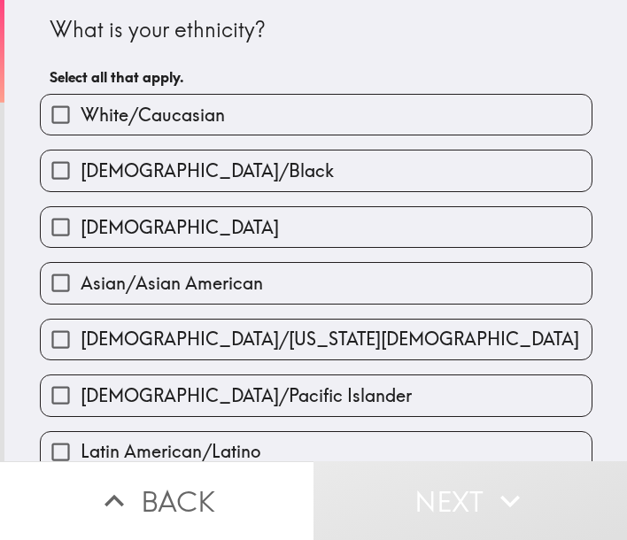  Describe the element at coordinates (316, 114) in the screenshot. I see `button: White/Caucasian` at that location.